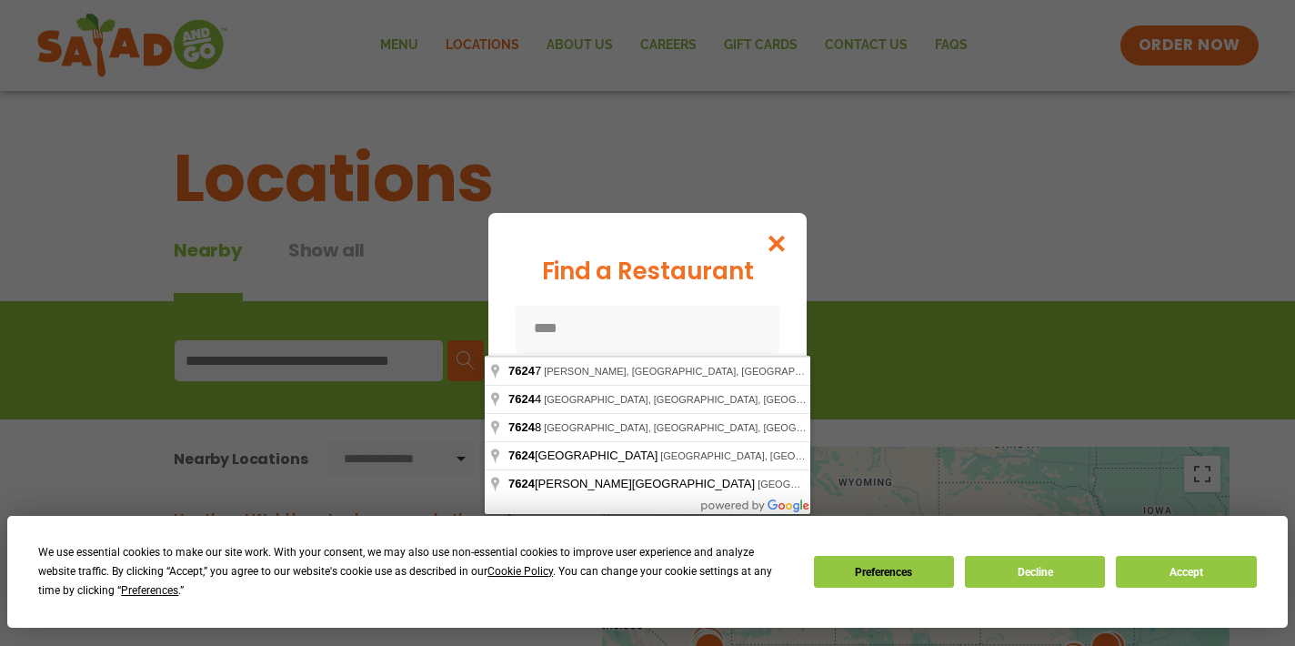 The image size is (1295, 646). I want to click on span: Cookie Policy, so click(520, 571).